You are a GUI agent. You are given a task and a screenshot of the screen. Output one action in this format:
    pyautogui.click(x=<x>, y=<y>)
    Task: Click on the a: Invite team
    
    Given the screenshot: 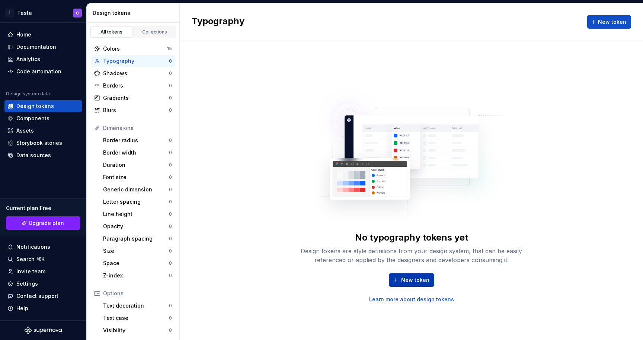 What is the action you would take?
    pyautogui.click(x=43, y=271)
    